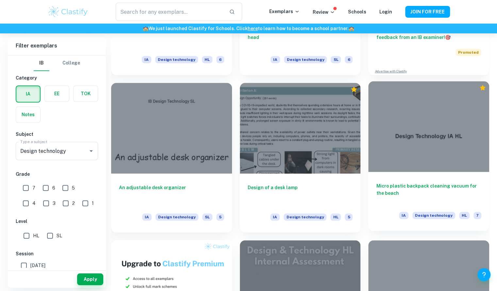 Image resolution: width=497 pixels, height=291 pixels. Describe the element at coordinates (324, 12) in the screenshot. I see `p: Review` at that location.